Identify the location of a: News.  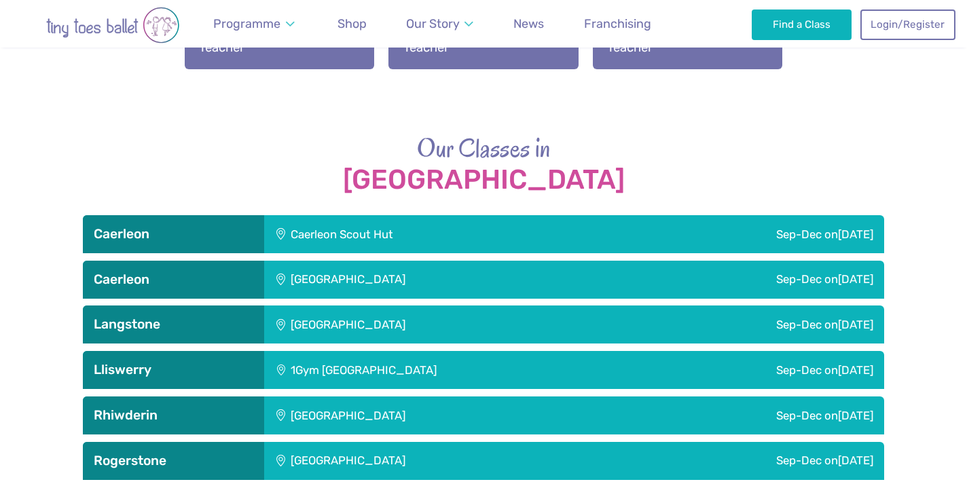
(528, 24).